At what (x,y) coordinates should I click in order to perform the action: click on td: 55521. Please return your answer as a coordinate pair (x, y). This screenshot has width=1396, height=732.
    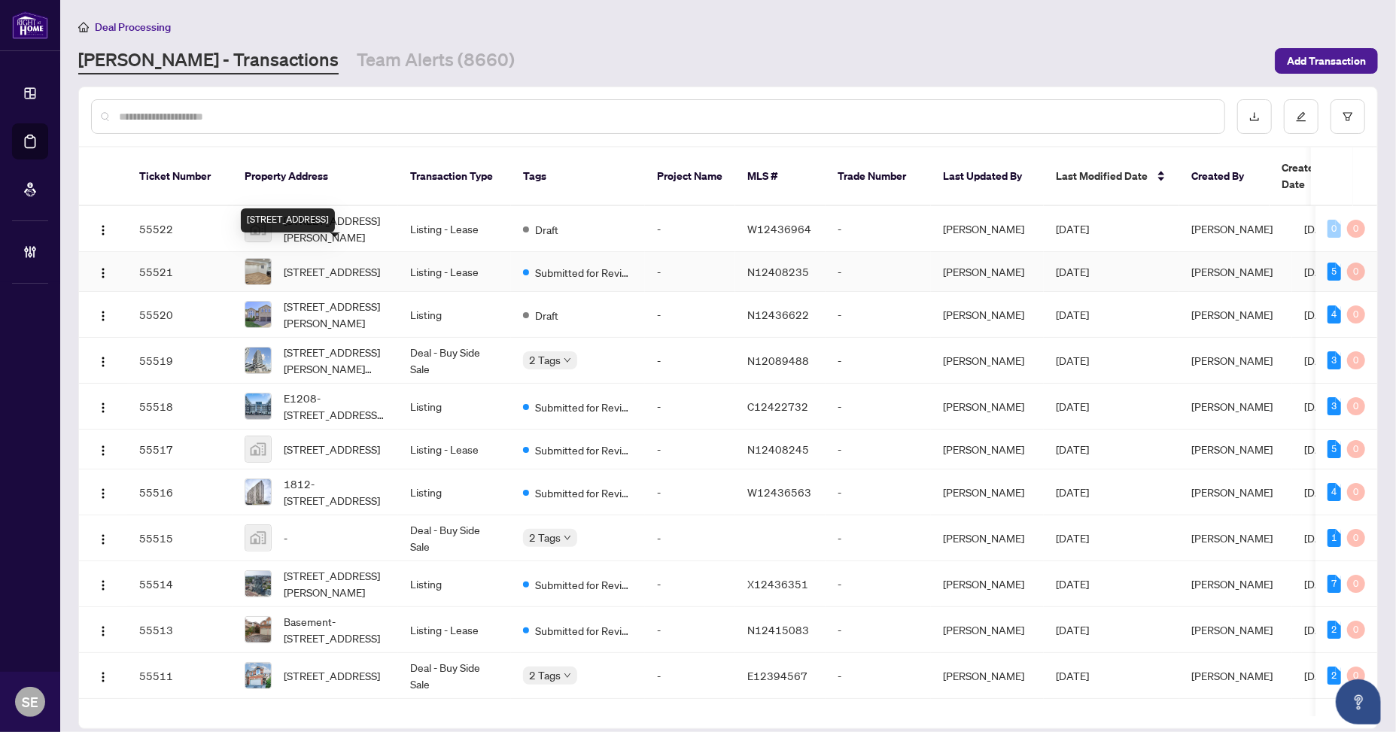
    Looking at the image, I should click on (180, 272).